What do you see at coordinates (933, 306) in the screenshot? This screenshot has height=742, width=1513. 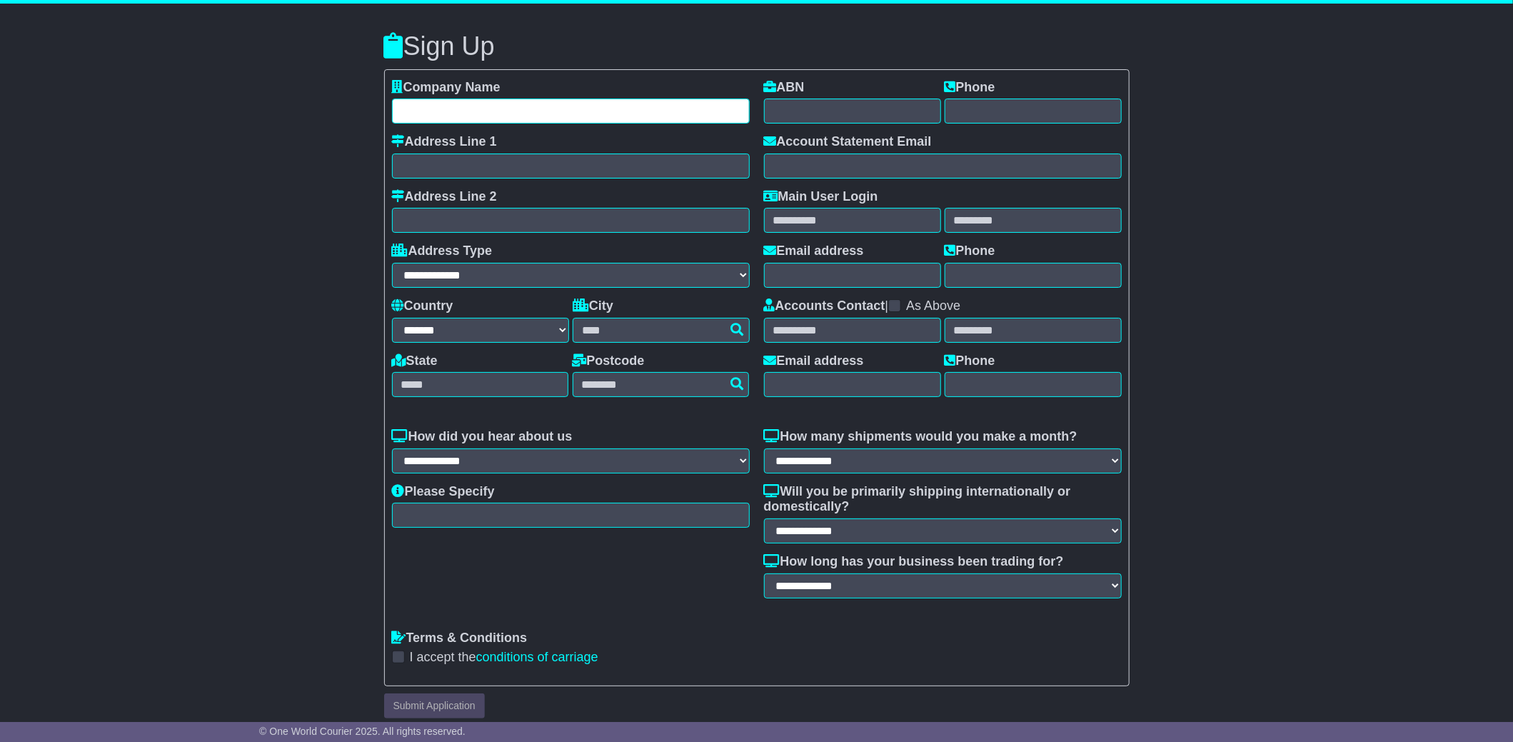 I see `label: As Above` at bounding box center [933, 306].